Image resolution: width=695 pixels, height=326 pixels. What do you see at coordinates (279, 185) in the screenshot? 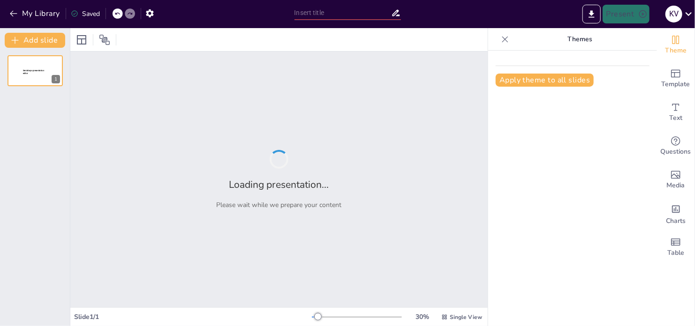
I see `h2: Loading presentation...` at bounding box center [279, 185].